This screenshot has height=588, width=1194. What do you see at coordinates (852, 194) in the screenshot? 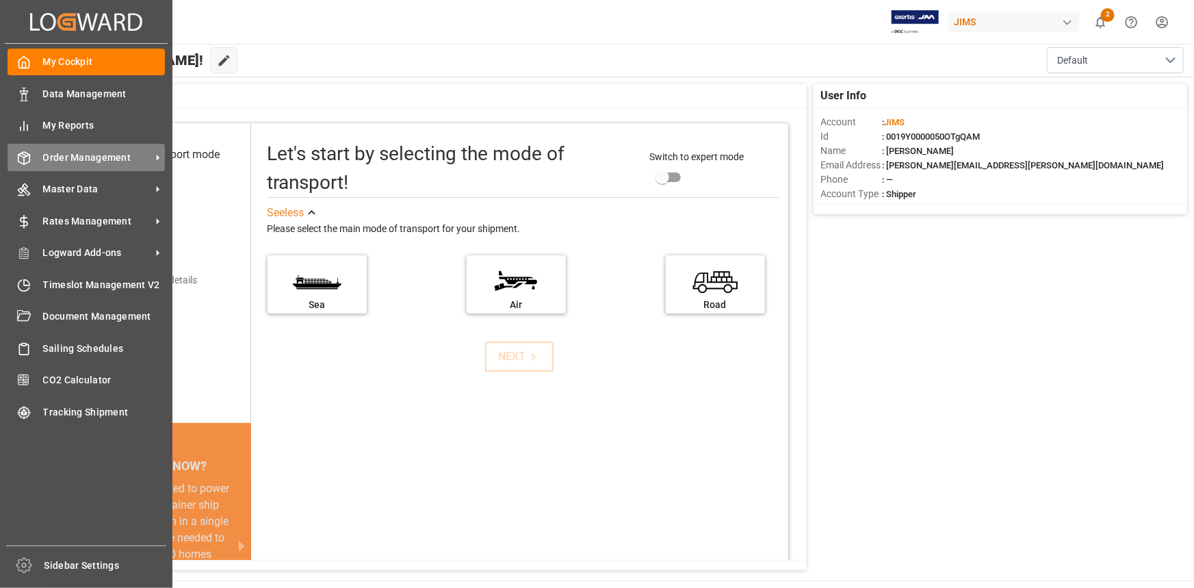
I see `span: Account Type` at bounding box center [852, 194].